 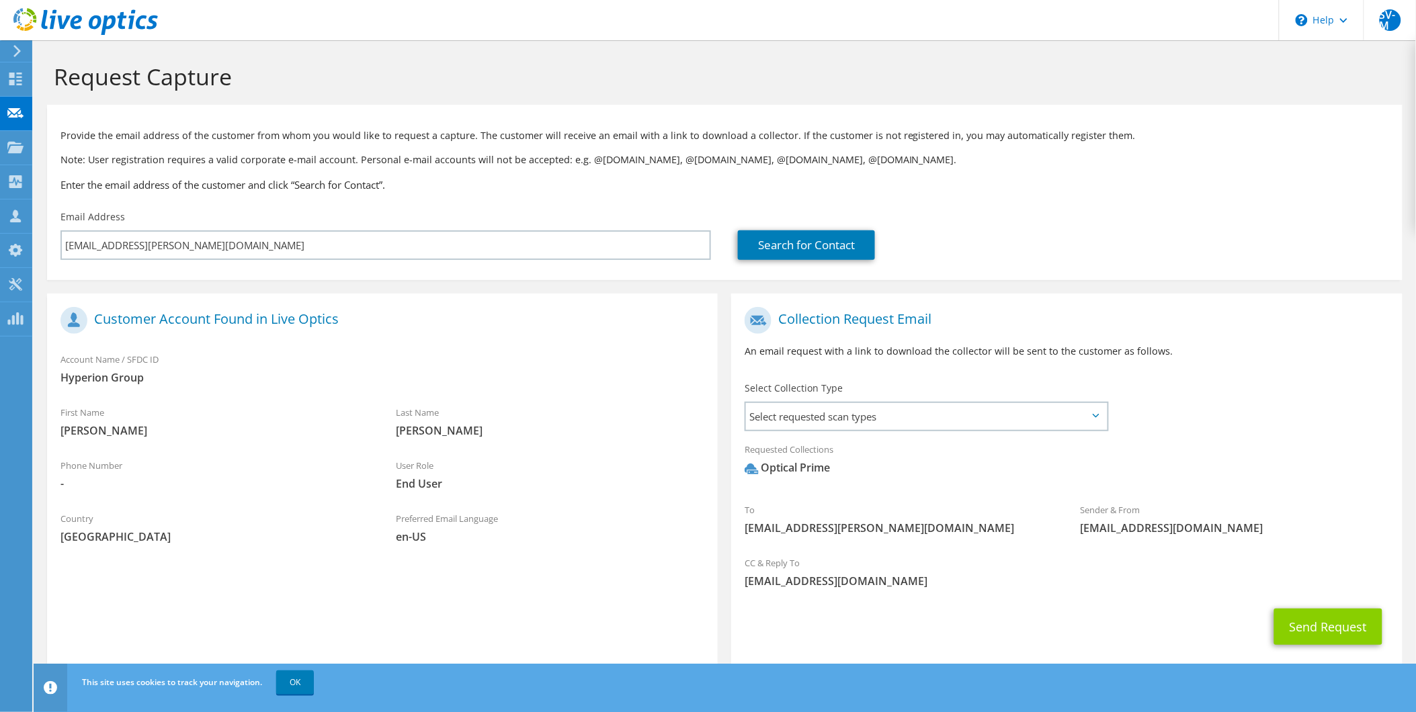 I want to click on div: First Name, so click(x=214, y=421).